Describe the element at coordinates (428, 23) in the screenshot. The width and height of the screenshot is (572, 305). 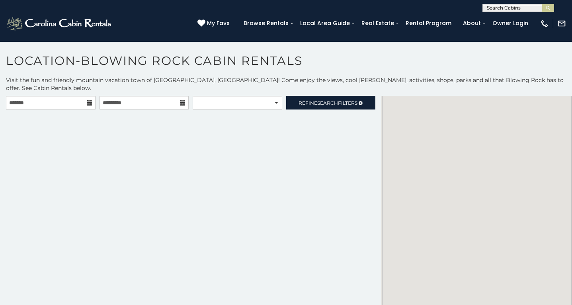
I see `a: Rental Program` at that location.